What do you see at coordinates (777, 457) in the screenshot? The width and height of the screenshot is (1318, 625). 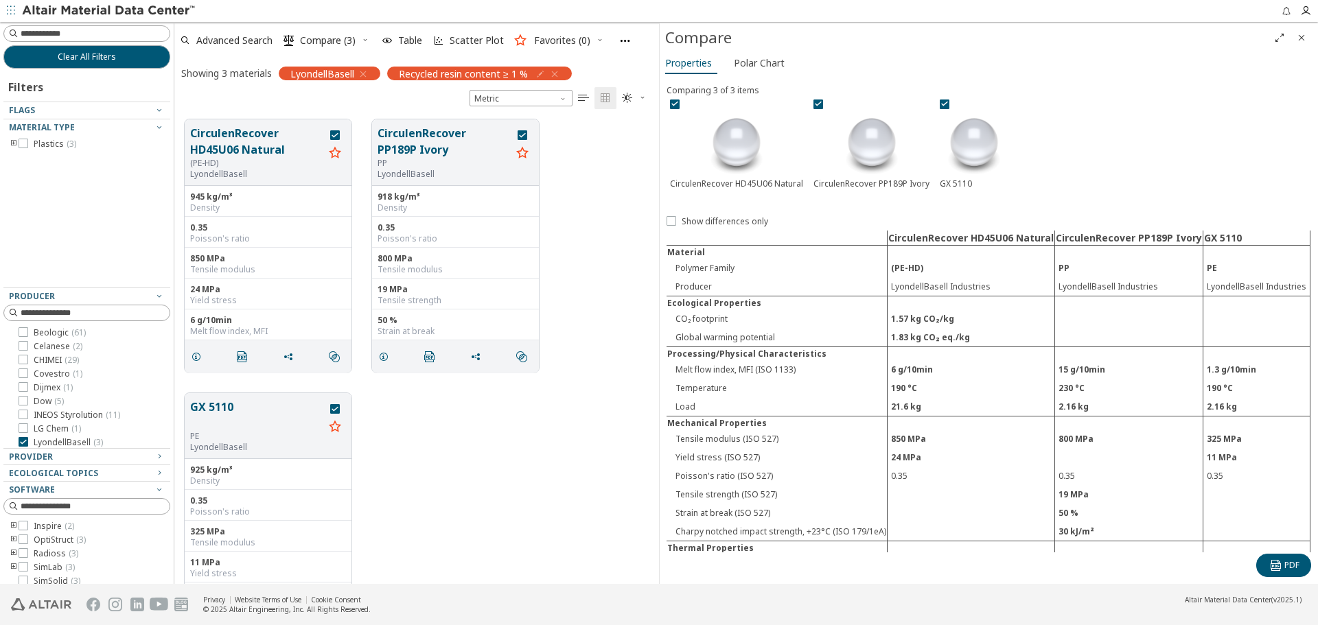 I see `td: Yield stress (ISO 527)` at bounding box center [777, 457].